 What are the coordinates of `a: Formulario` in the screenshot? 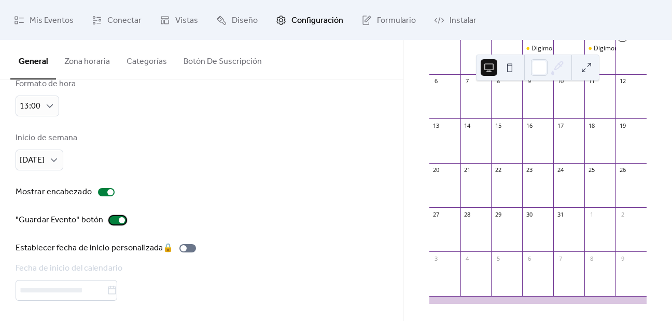 It's located at (388, 20).